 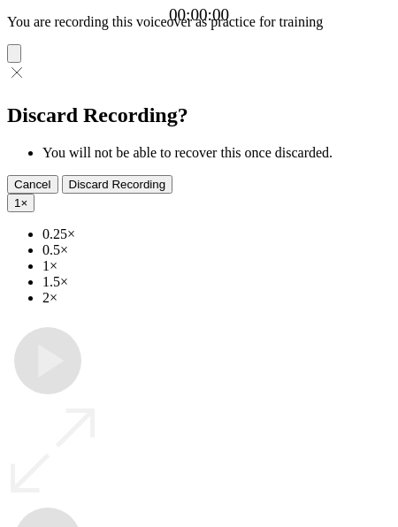 What do you see at coordinates (217, 298) in the screenshot?
I see `li: 2×` at bounding box center [217, 298].